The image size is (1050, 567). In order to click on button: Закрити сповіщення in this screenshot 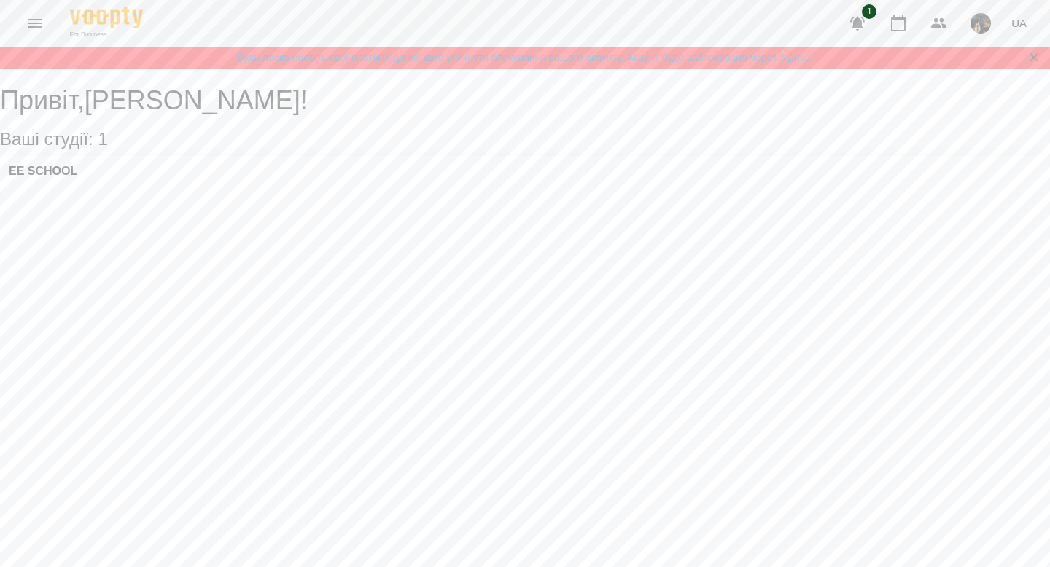, I will do `click(1034, 58)`.